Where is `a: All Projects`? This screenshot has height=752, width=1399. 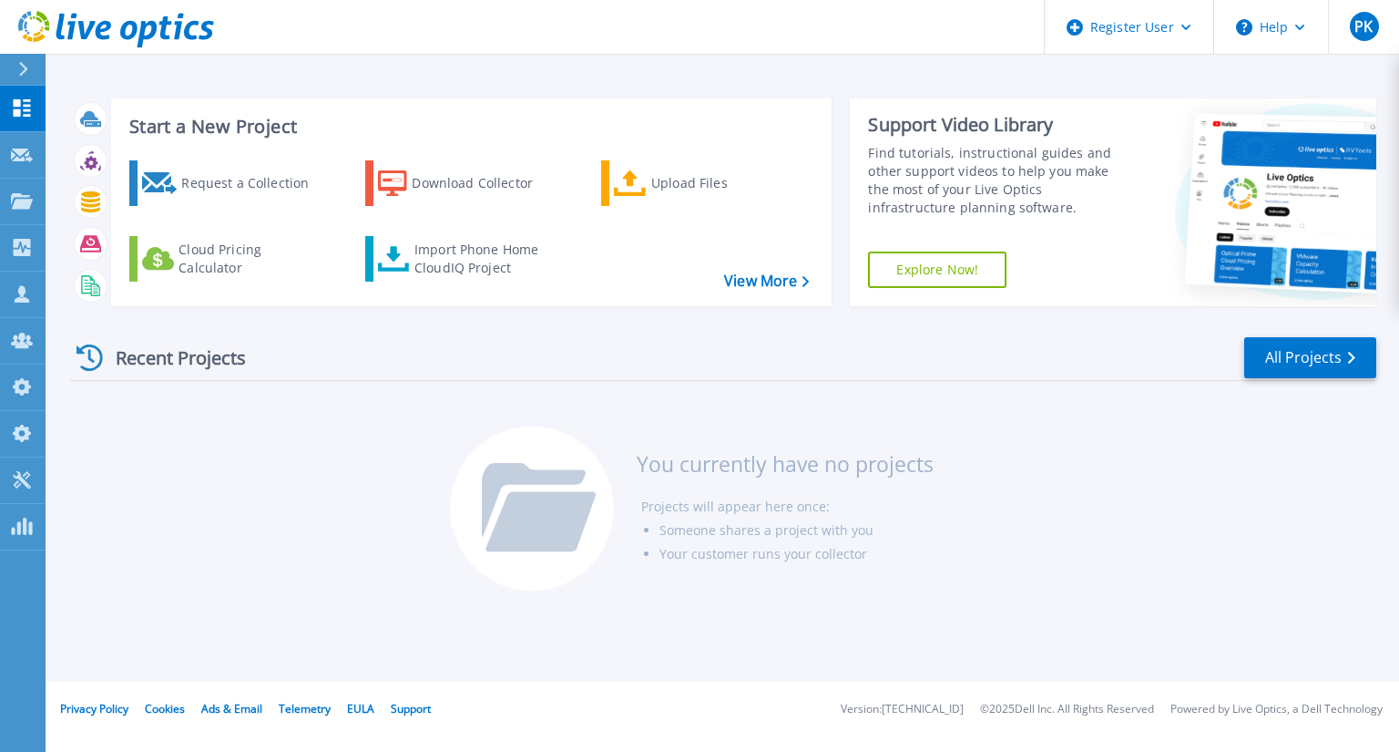 a: All Projects is located at coordinates (1310, 357).